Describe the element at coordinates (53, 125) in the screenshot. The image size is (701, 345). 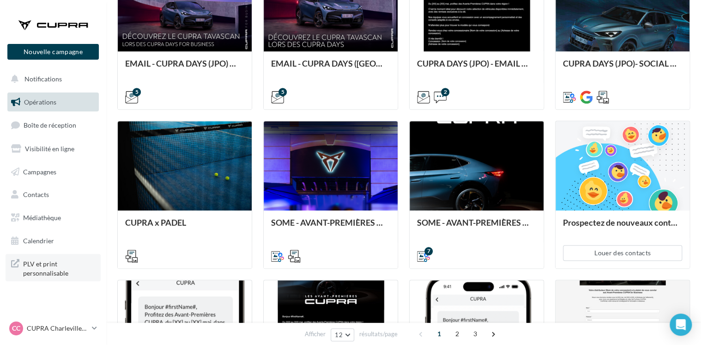
I see `a: Boîte de réception` at that location.